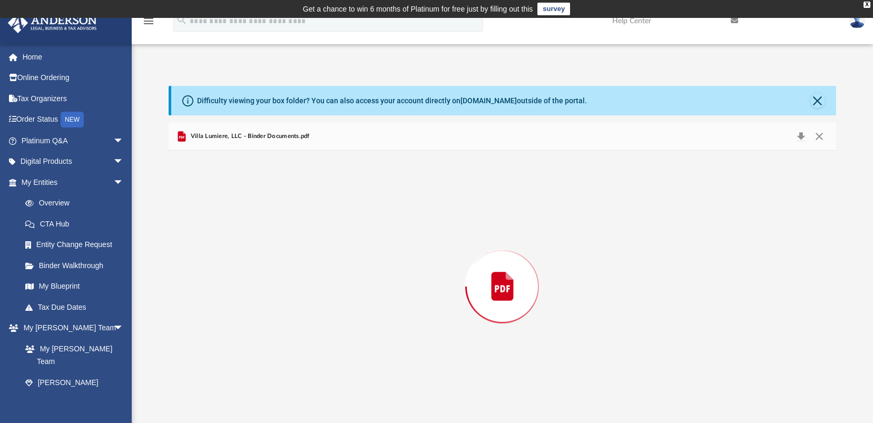 The height and width of the screenshot is (423, 873). Describe the element at coordinates (149, 21) in the screenshot. I see `i: menu` at that location.